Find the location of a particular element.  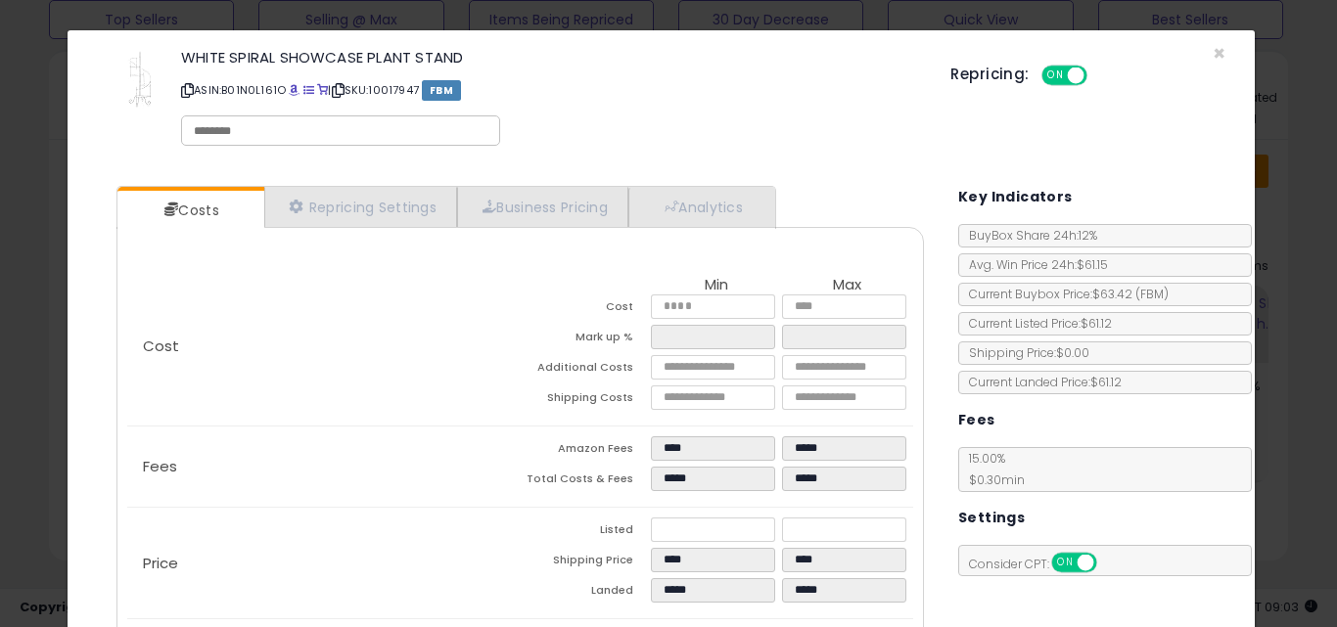

a: Analytics is located at coordinates (701, 206).